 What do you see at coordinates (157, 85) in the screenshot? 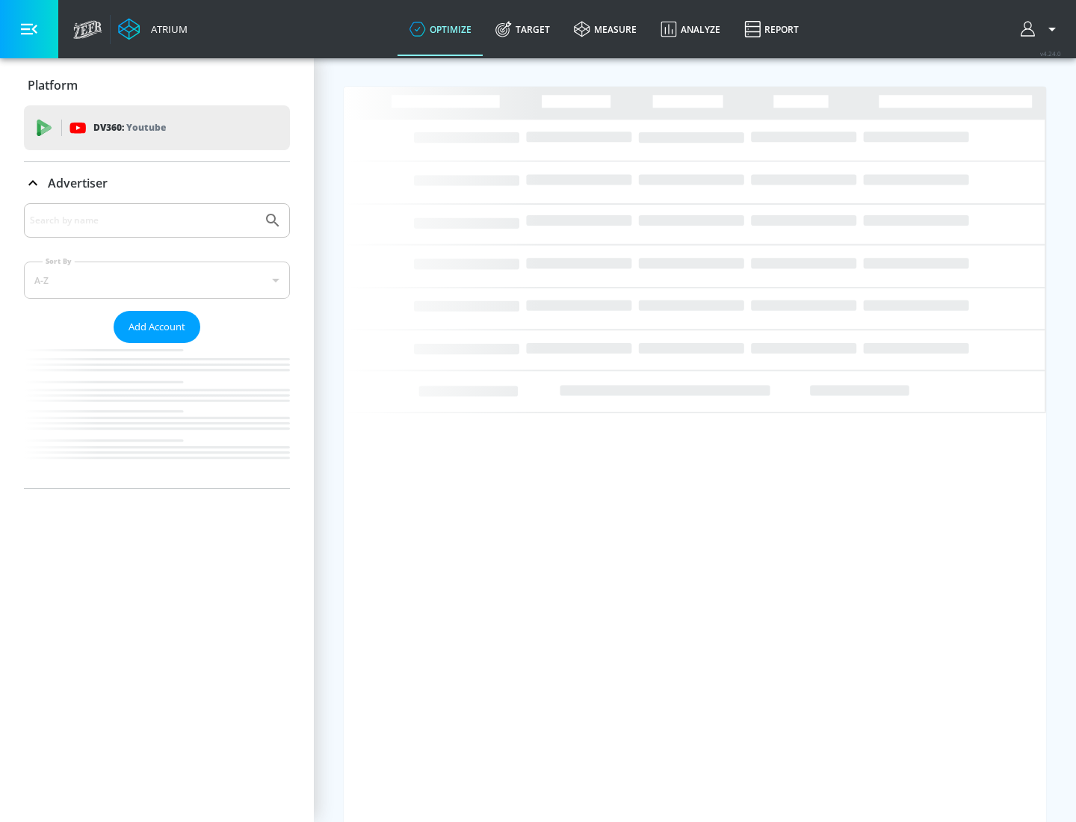
I see `div: Platform` at bounding box center [157, 85].